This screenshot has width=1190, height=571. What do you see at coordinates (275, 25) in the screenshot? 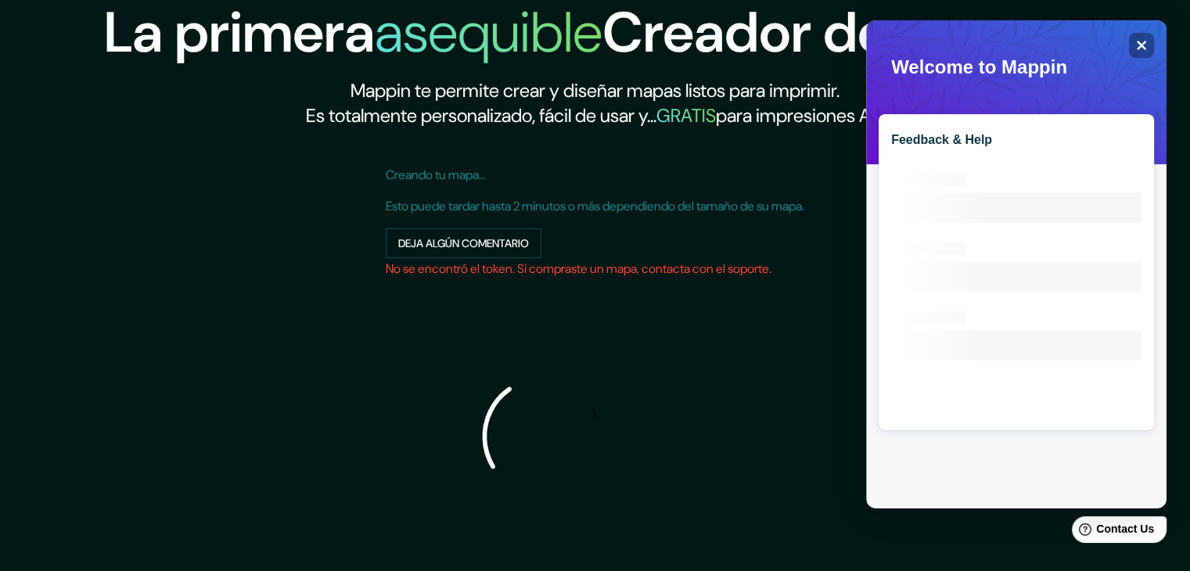
I see `div: Close` at bounding box center [275, 25].